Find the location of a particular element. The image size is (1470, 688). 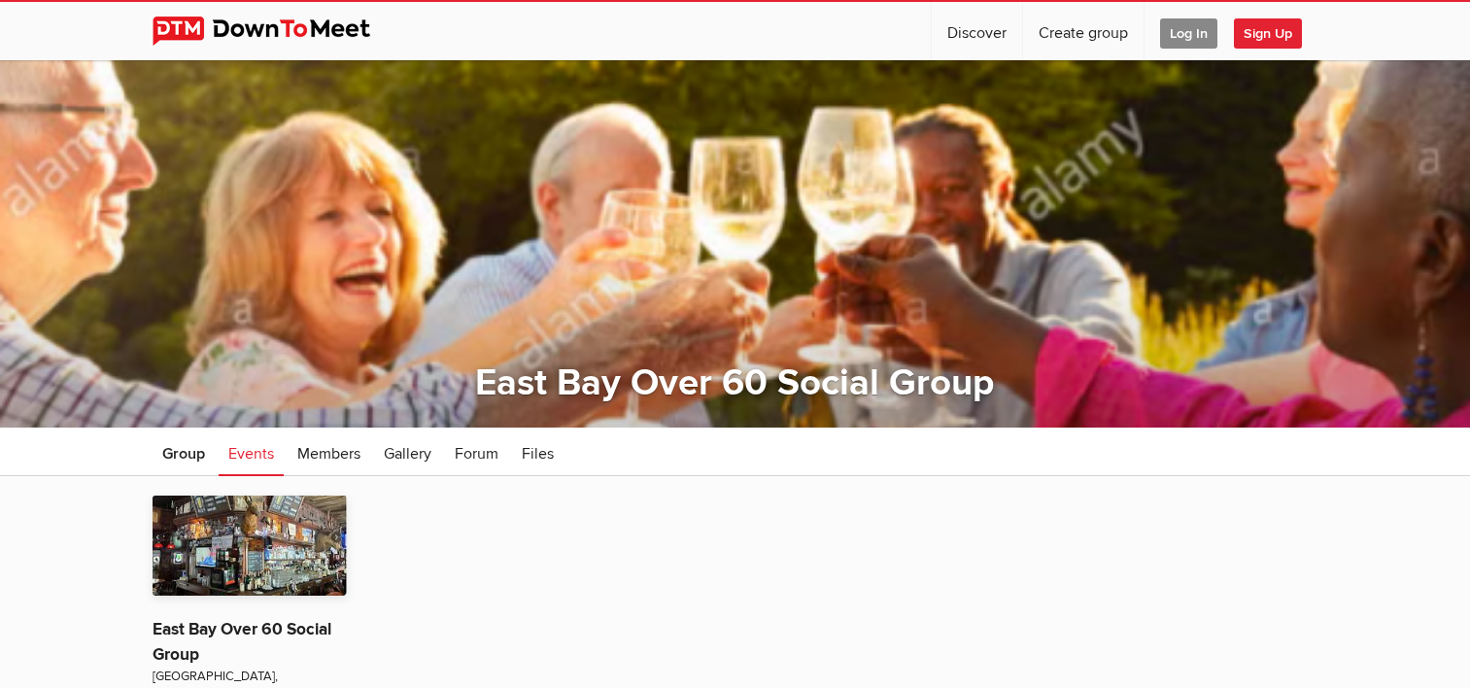

span: Sign Up is located at coordinates (1268, 33).